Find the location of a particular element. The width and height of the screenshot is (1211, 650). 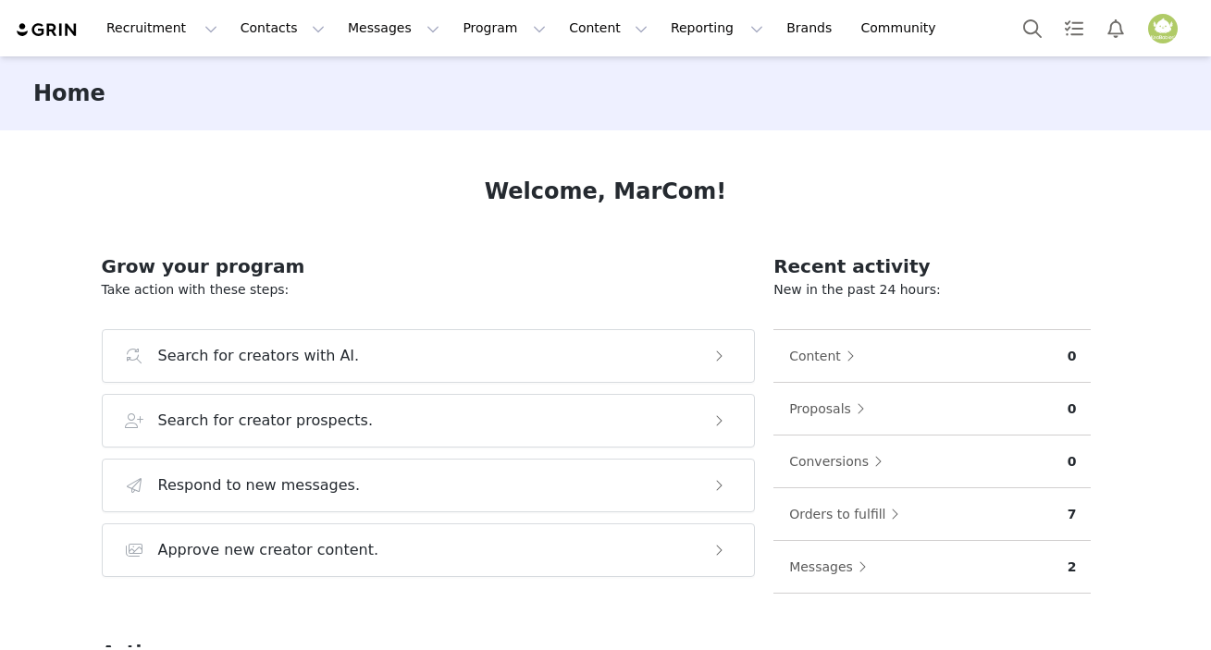

img: grin logo is located at coordinates (47, 30).